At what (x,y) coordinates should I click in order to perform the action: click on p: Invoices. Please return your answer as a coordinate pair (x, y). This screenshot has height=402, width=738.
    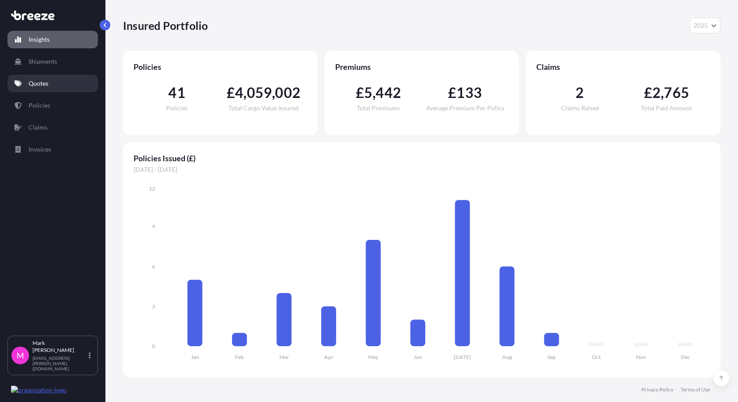
    Looking at the image, I should click on (40, 149).